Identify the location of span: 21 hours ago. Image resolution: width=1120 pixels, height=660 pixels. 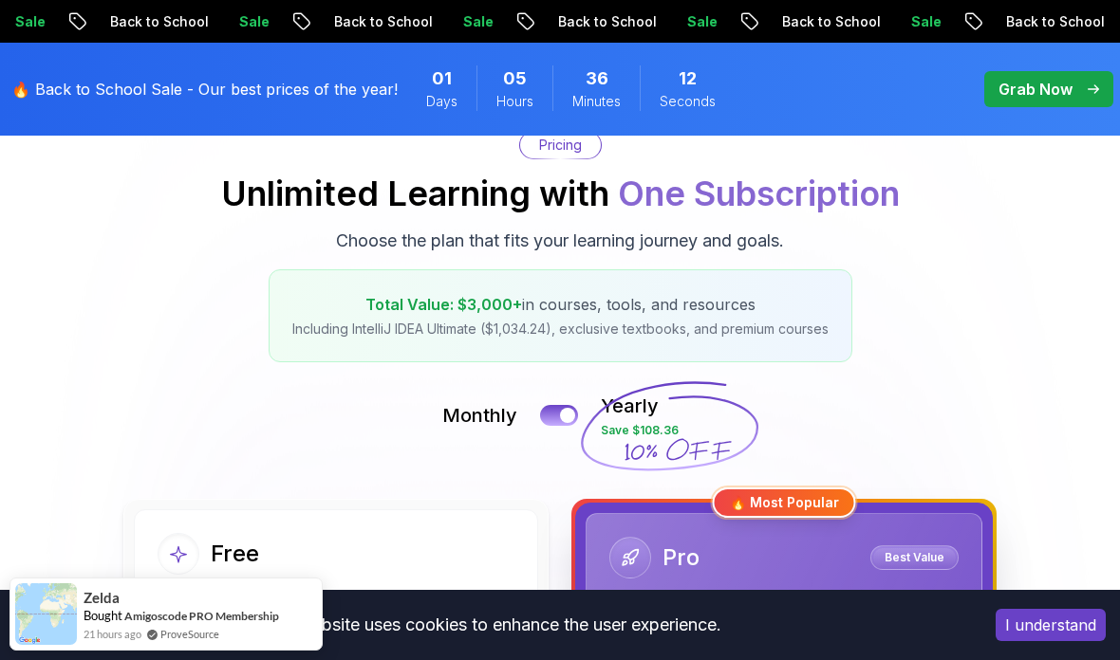
(112, 634).